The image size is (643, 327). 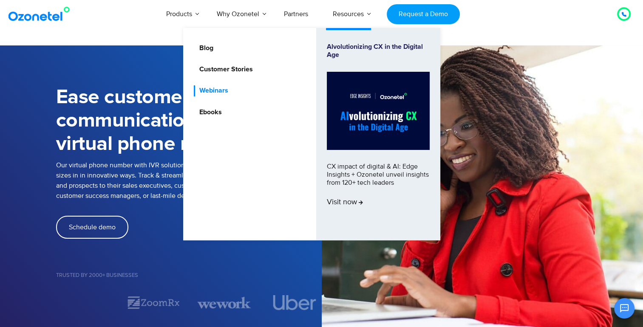 What do you see at coordinates (423, 14) in the screenshot?
I see `a: Request a Demo` at bounding box center [423, 14].